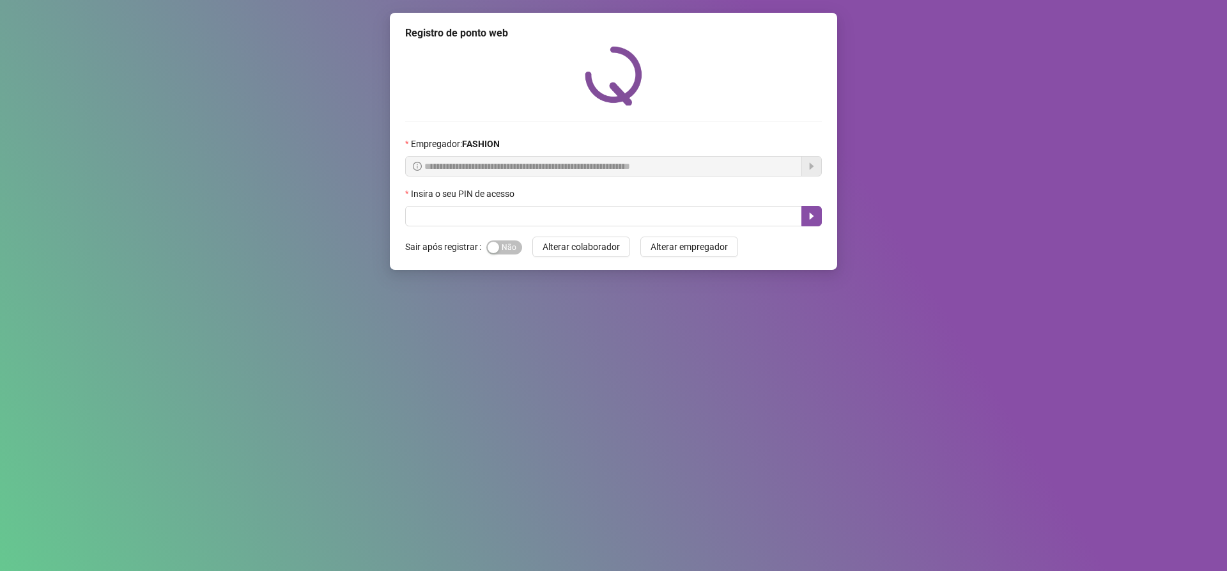  I want to click on div: Registro de ponto web, so click(614, 33).